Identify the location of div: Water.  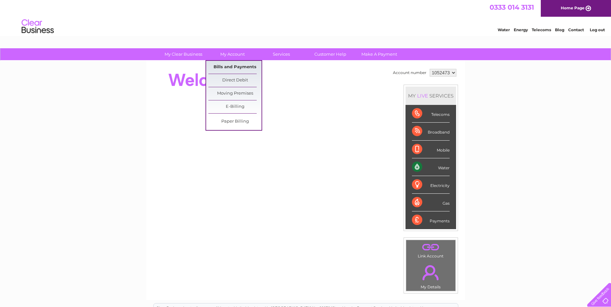
(430, 167).